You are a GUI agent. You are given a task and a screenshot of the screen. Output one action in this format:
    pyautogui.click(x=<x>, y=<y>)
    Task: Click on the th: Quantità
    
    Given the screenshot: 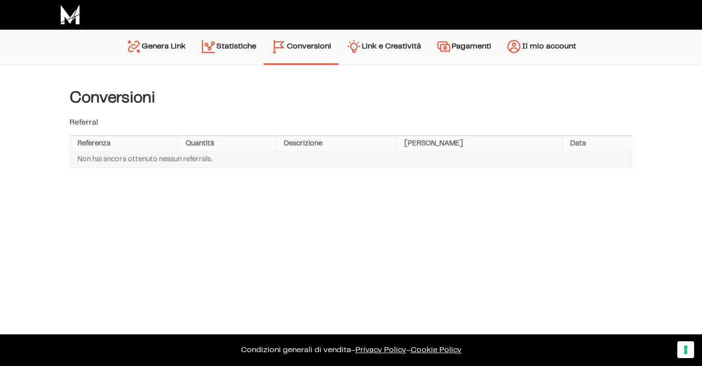 What is the action you would take?
    pyautogui.click(x=227, y=144)
    